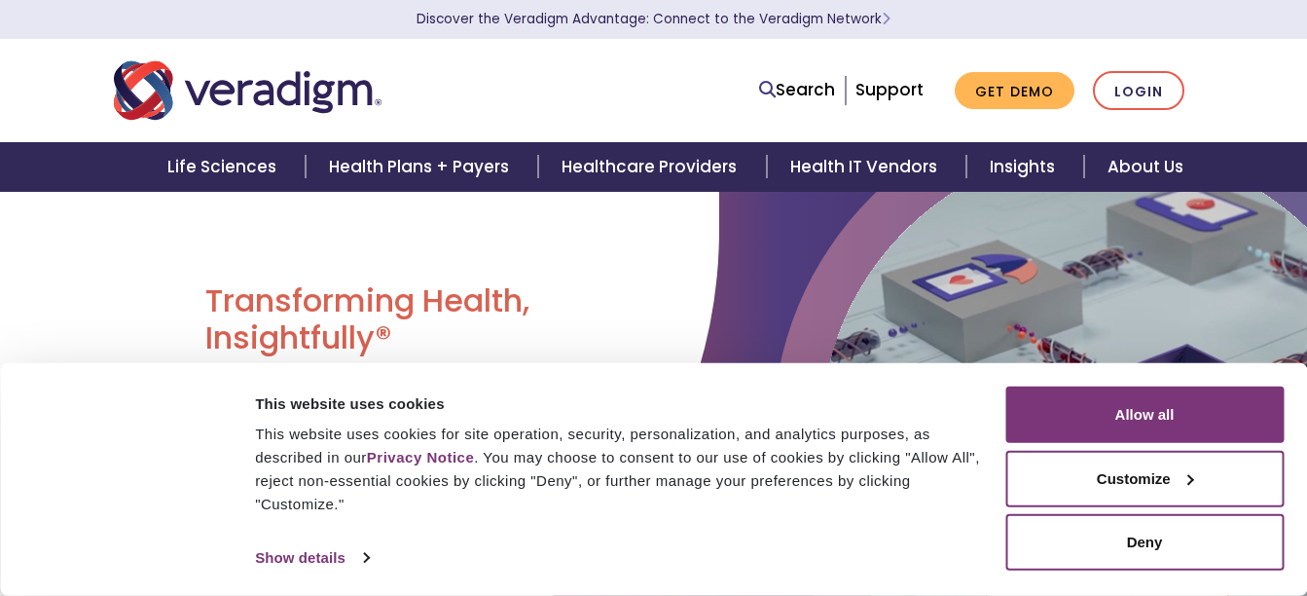 The width and height of the screenshot is (1307, 596). What do you see at coordinates (421, 166) in the screenshot?
I see `a: Health Plans + Payers` at bounding box center [421, 166].